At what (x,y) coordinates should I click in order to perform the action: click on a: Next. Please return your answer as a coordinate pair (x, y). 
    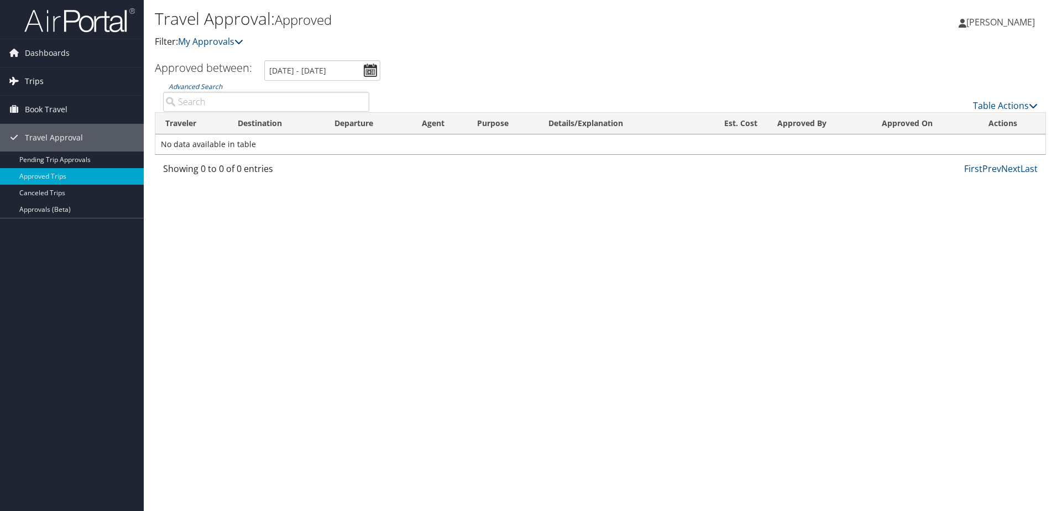
    Looking at the image, I should click on (1011, 169).